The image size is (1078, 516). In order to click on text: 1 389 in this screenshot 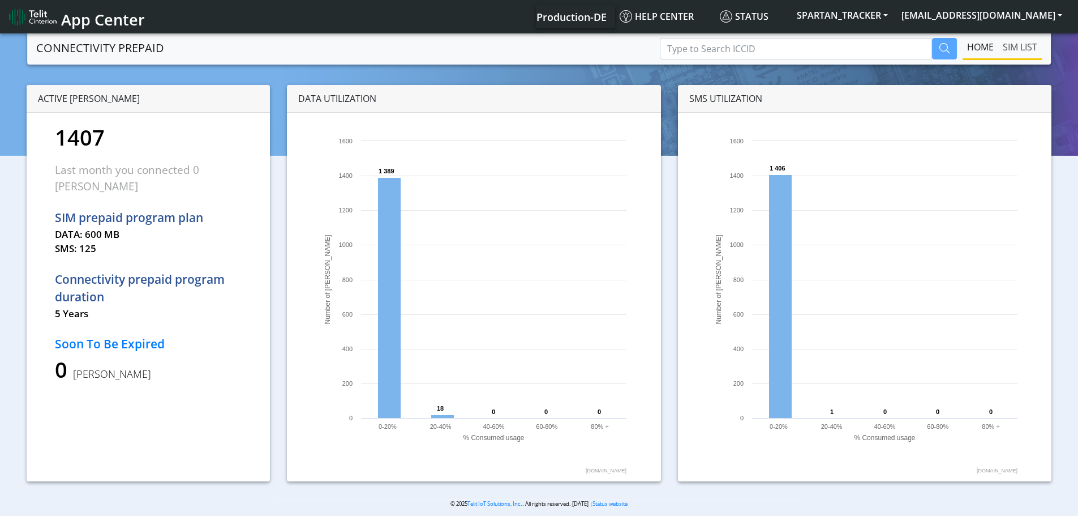, I will do `click(387, 171)`.